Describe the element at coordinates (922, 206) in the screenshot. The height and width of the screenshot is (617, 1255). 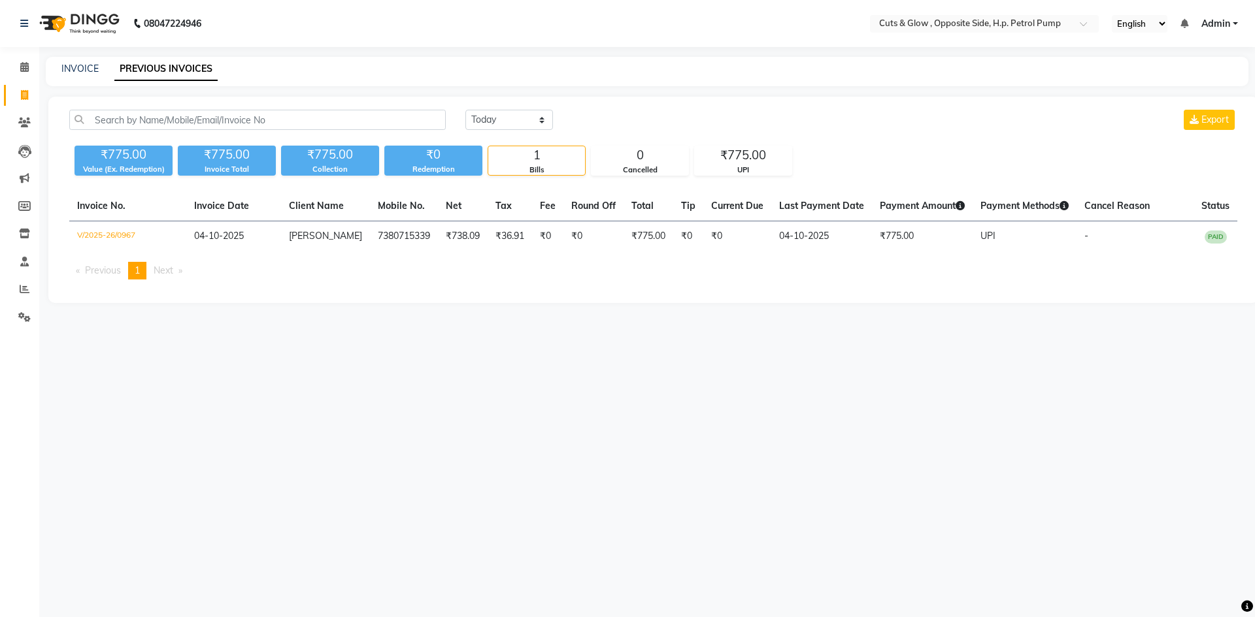
I see `span: Payment Amount` at that location.